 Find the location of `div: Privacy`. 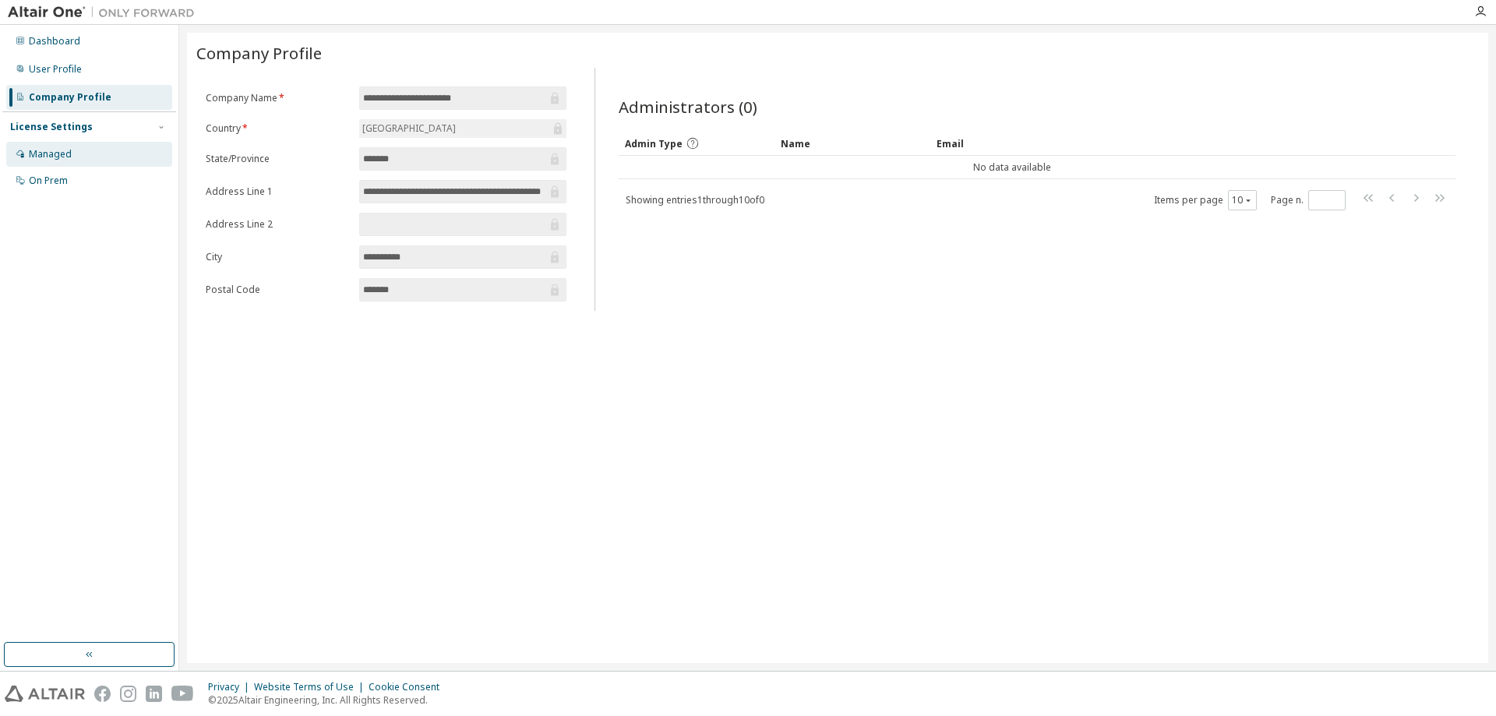

div: Privacy is located at coordinates (231, 687).